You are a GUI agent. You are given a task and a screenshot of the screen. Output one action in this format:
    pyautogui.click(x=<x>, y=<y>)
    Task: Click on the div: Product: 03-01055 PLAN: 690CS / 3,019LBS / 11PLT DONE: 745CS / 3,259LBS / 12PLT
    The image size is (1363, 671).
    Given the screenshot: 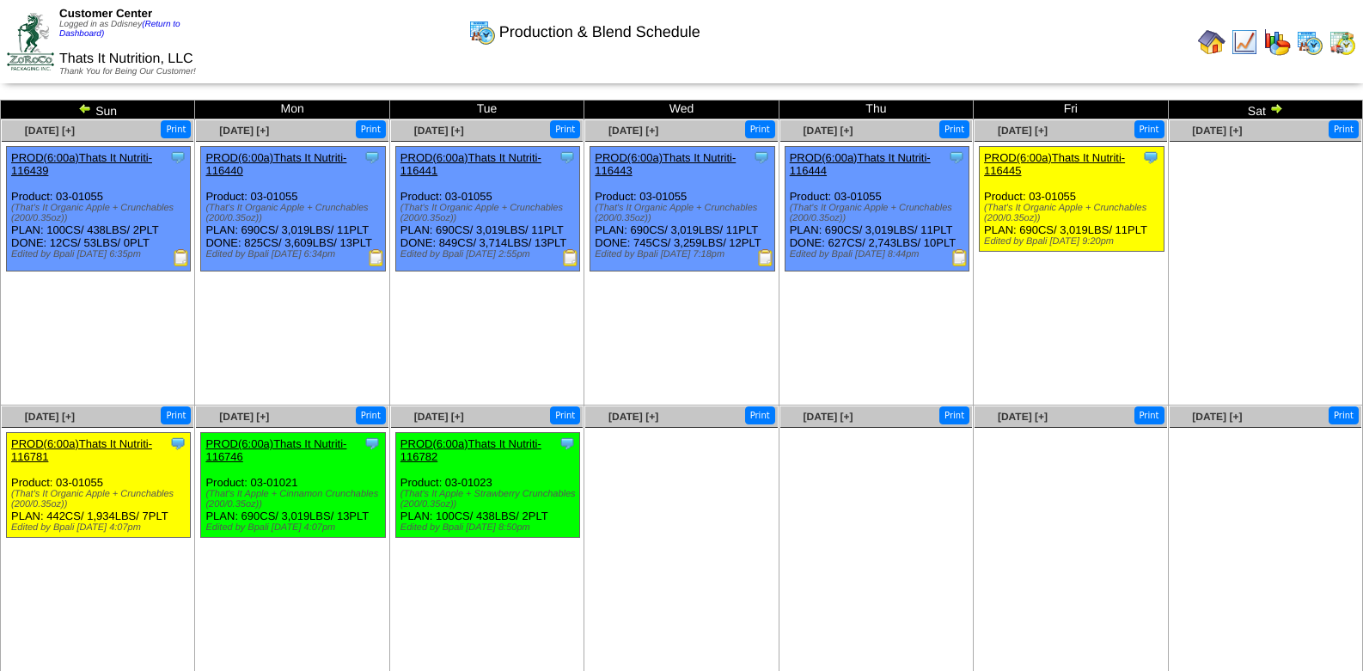 What is the action you would take?
    pyautogui.click(x=682, y=209)
    